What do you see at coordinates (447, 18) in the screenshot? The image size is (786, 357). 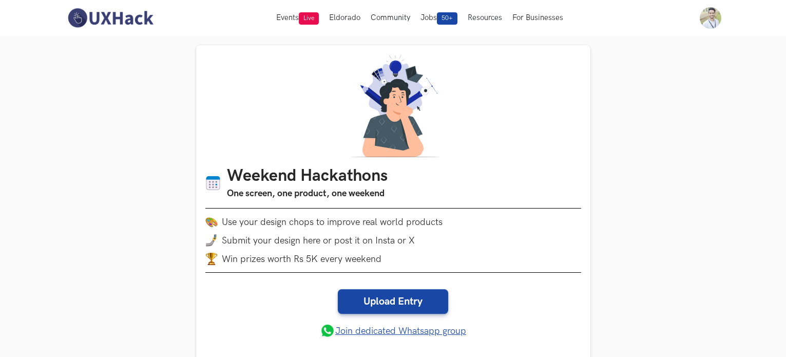 I see `span: 50+` at bounding box center [447, 18].